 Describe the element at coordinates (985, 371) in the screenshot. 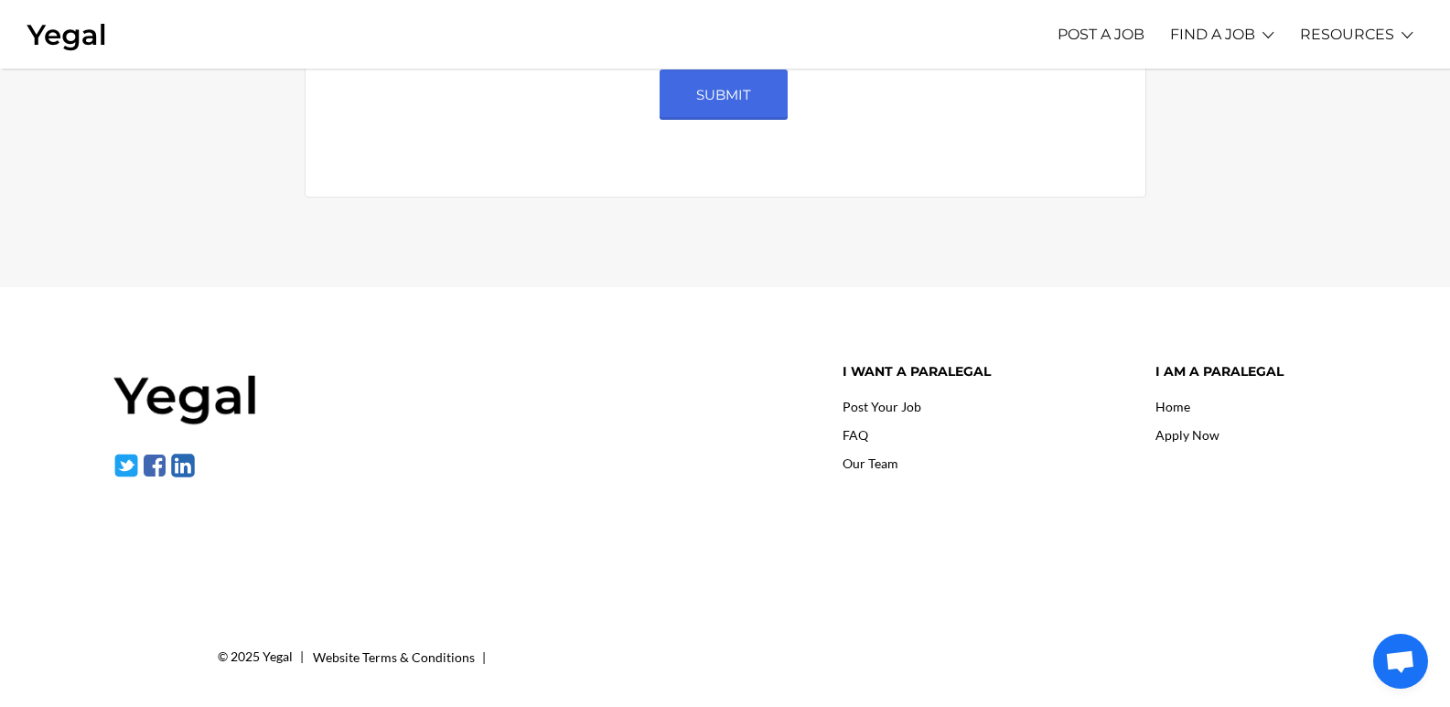

I see `h4: I want a paralegal` at that location.